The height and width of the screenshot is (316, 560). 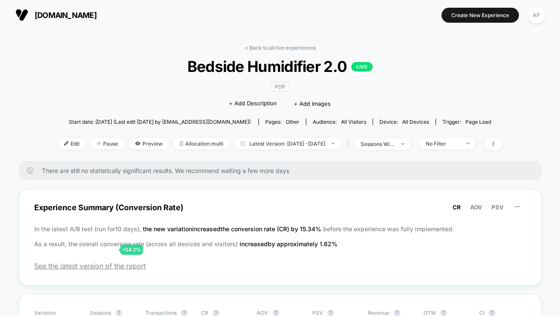 What do you see at coordinates (478, 121) in the screenshot?
I see `span: Page Load` at bounding box center [478, 121].